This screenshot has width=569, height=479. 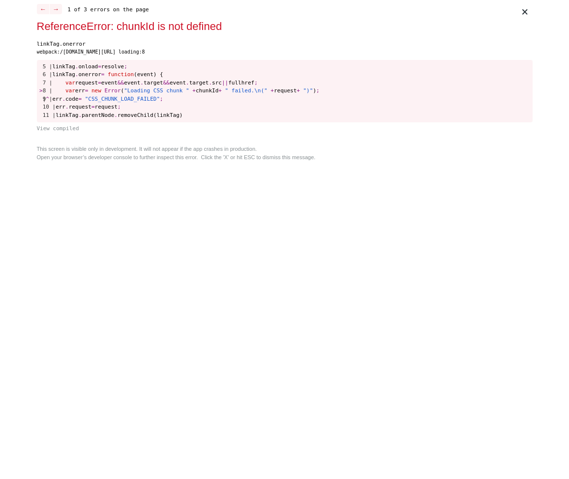 What do you see at coordinates (49, 115) in the screenshot?
I see `span: 11 |` at bounding box center [49, 115].